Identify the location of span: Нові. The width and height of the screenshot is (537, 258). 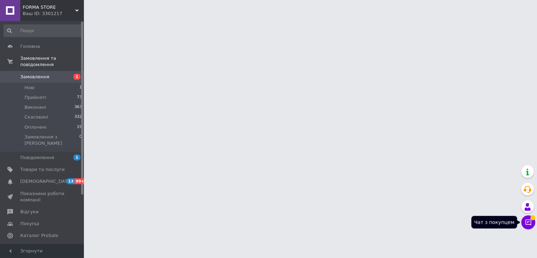
(29, 88).